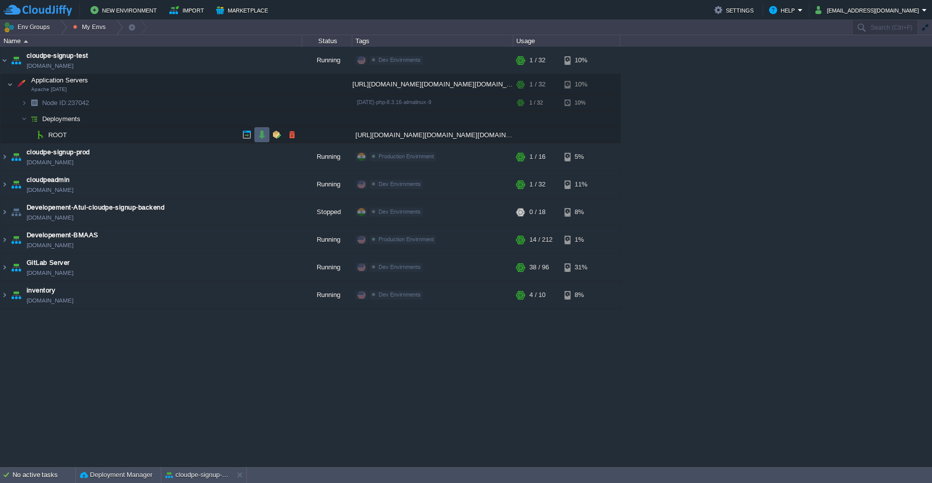  Describe the element at coordinates (125, 10) in the screenshot. I see `button: New Environment` at that location.